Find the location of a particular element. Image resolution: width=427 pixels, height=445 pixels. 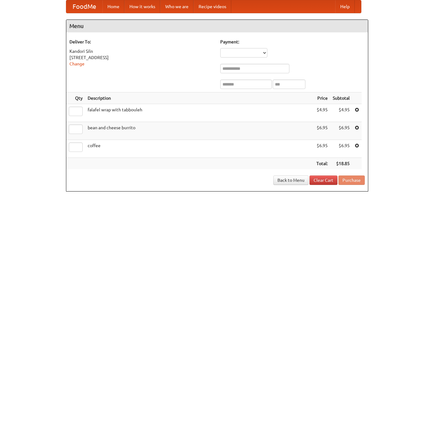

div: Kandori Siln is located at coordinates (142, 51).